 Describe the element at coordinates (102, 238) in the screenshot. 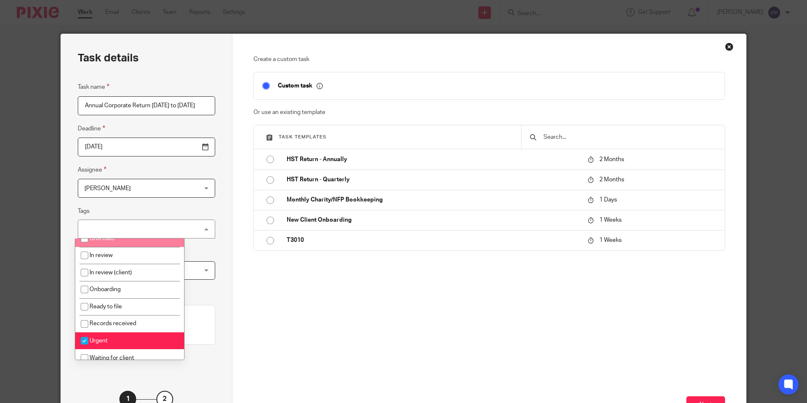

I see `span: CRA filed` at that location.